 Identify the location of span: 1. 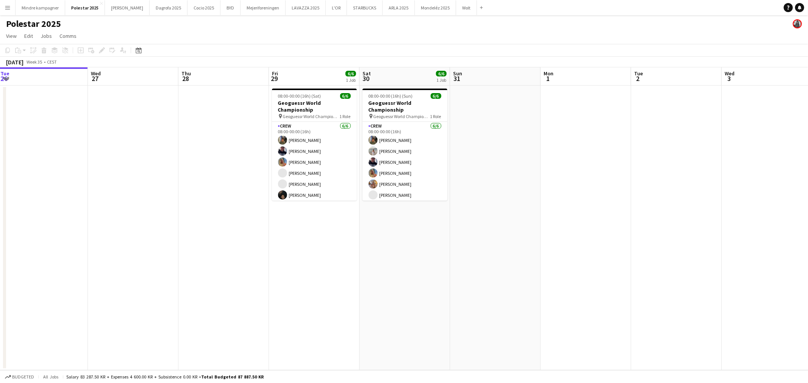
(548, 78).